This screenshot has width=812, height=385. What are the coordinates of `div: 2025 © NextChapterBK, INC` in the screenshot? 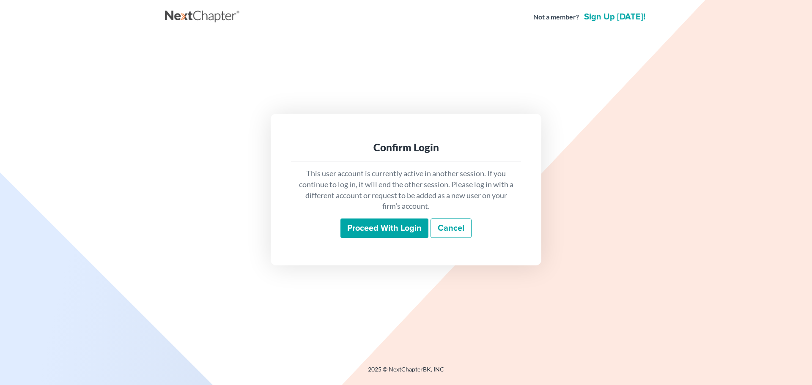 It's located at (406, 373).